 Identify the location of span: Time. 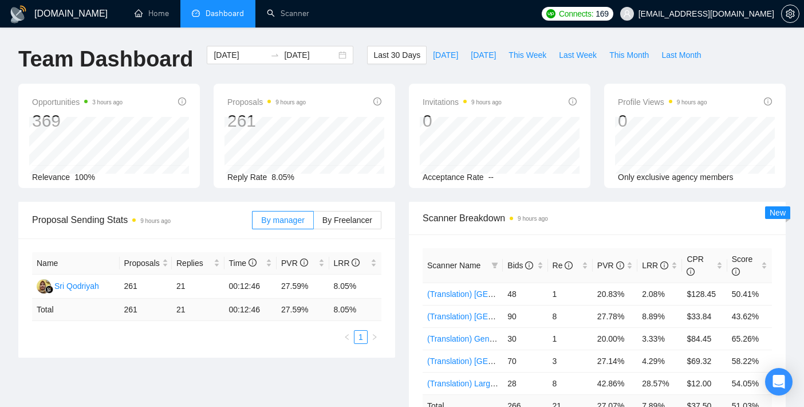
(243, 263).